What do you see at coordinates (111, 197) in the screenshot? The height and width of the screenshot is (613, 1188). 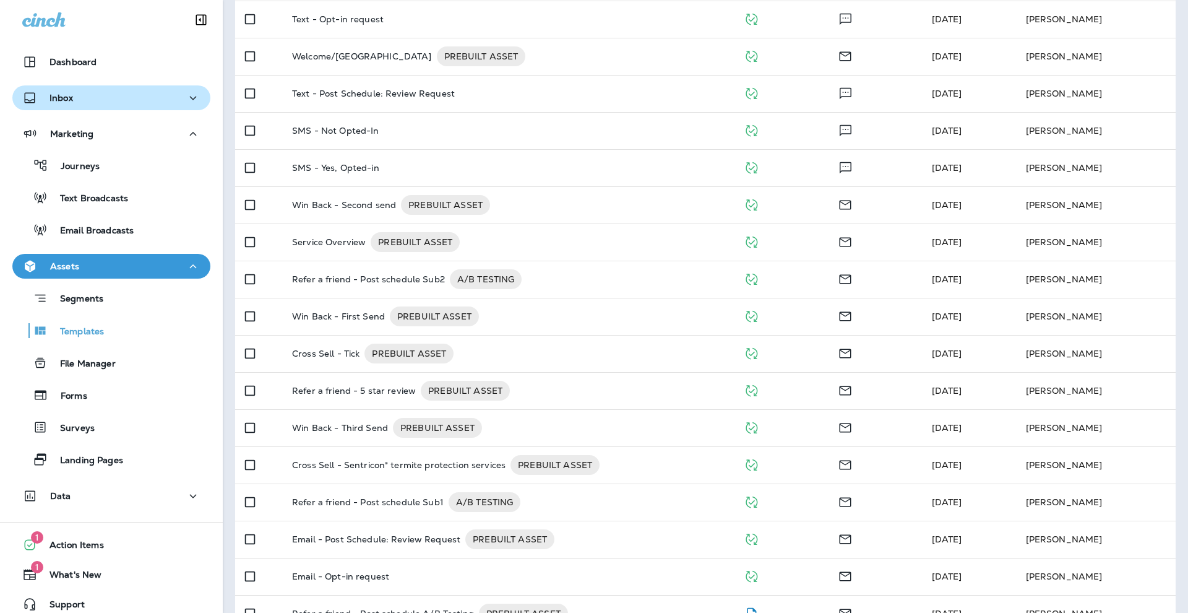 I see `button: Text Broadcasts` at bounding box center [111, 197].